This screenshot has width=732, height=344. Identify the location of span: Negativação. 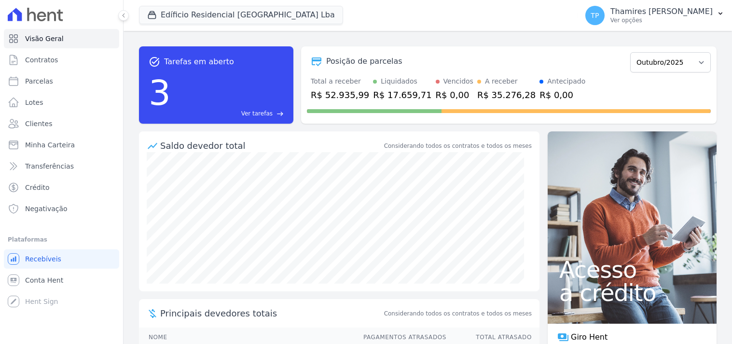
(46, 209).